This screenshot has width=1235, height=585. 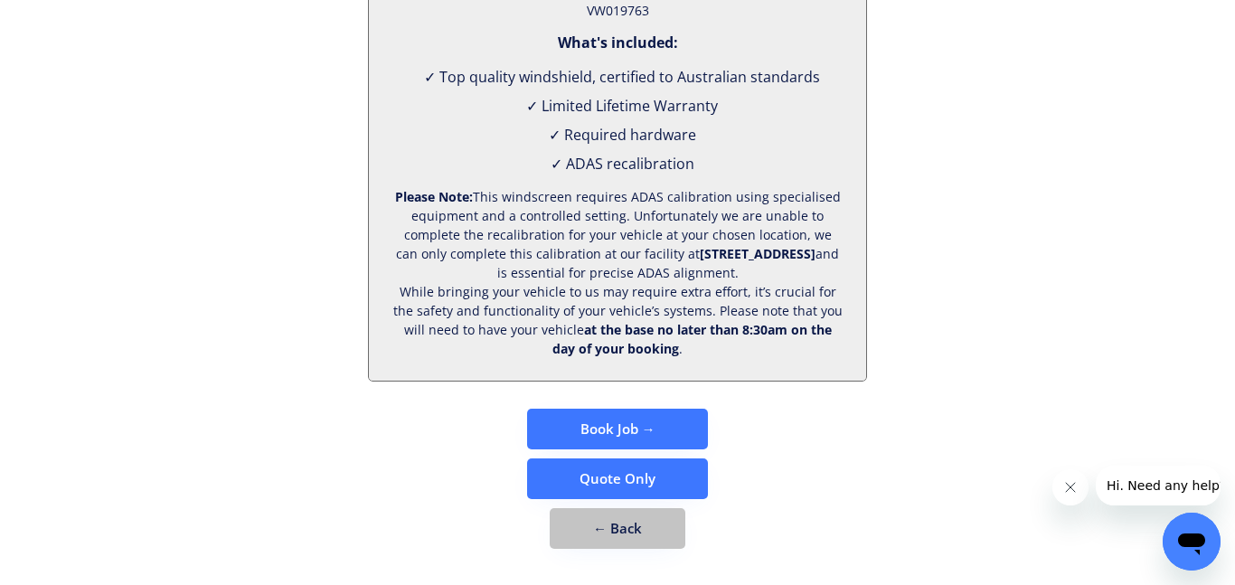 What do you see at coordinates (618, 42) in the screenshot?
I see `div: What's included:` at bounding box center [618, 42].